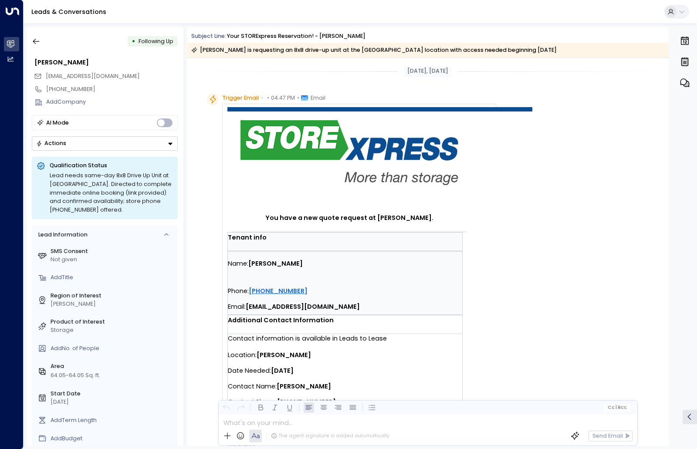 The height and width of the screenshot is (449, 697). I want to click on strong: Additional Contact Information, so click(281, 320).